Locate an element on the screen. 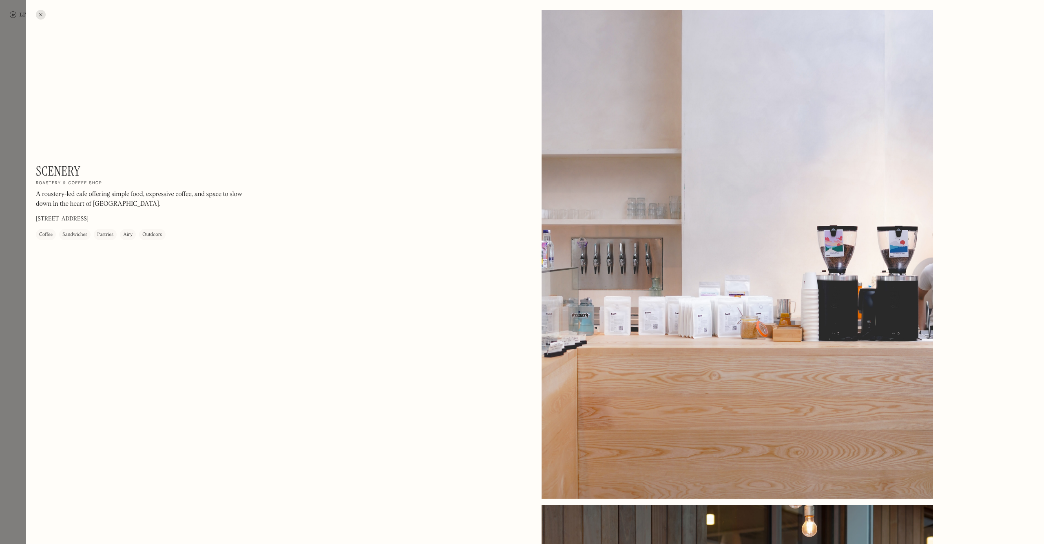  div: Airy is located at coordinates (128, 235).